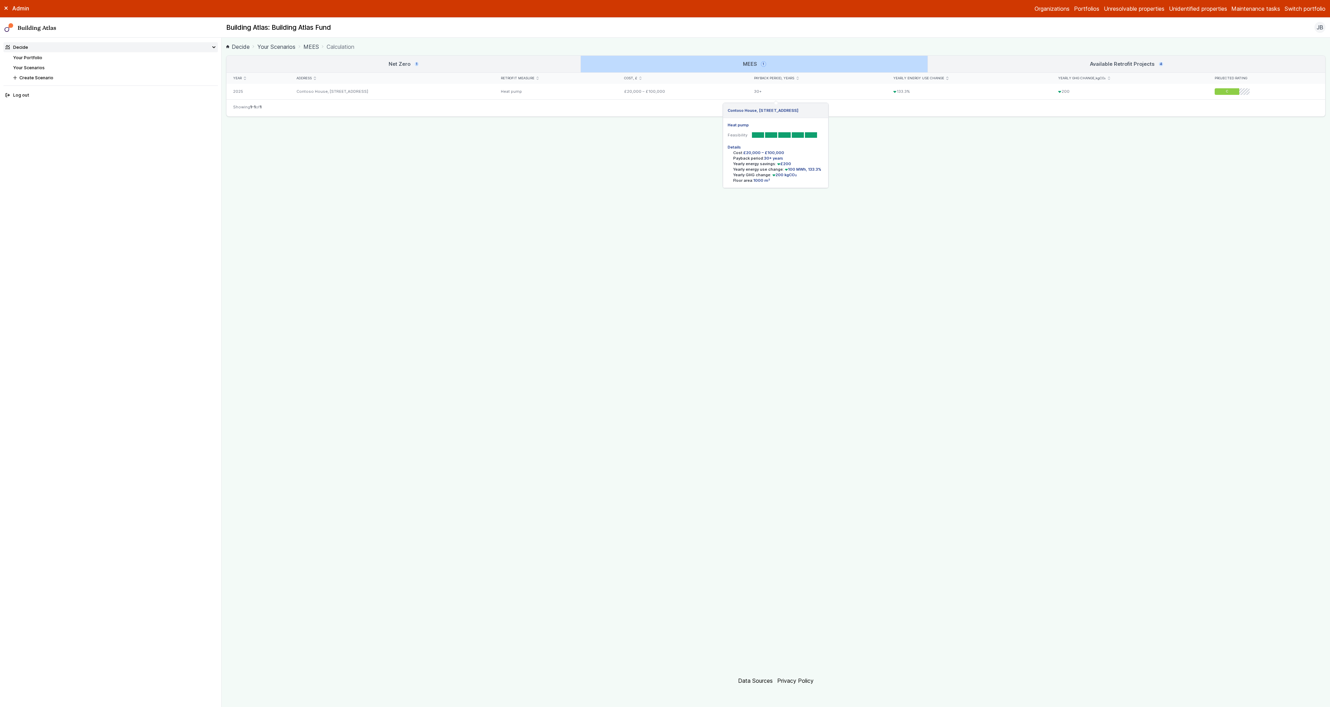  Describe the element at coordinates (631, 78) in the screenshot. I see `span: Cost, £` at that location.